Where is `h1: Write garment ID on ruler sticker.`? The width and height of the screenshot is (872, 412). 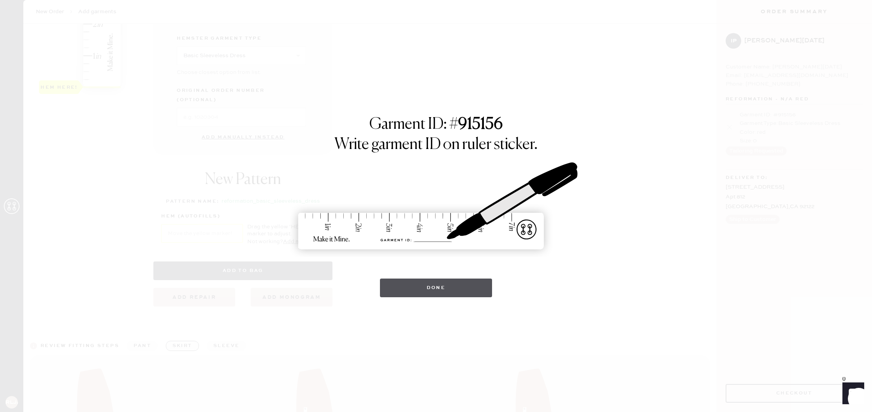 h1: Write garment ID on ruler sticker. is located at coordinates (436, 145).